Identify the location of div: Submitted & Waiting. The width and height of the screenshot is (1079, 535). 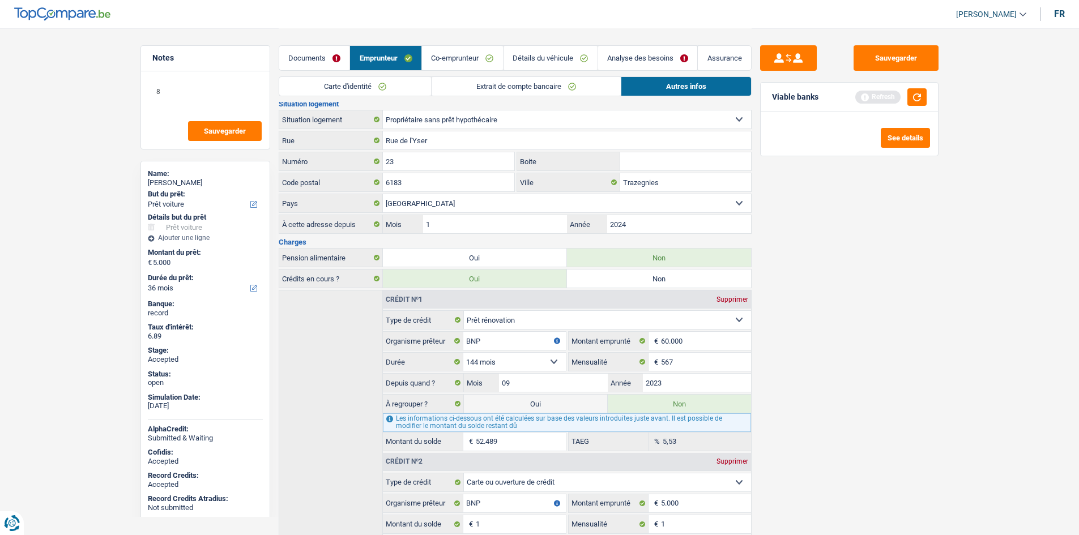
(205, 438).